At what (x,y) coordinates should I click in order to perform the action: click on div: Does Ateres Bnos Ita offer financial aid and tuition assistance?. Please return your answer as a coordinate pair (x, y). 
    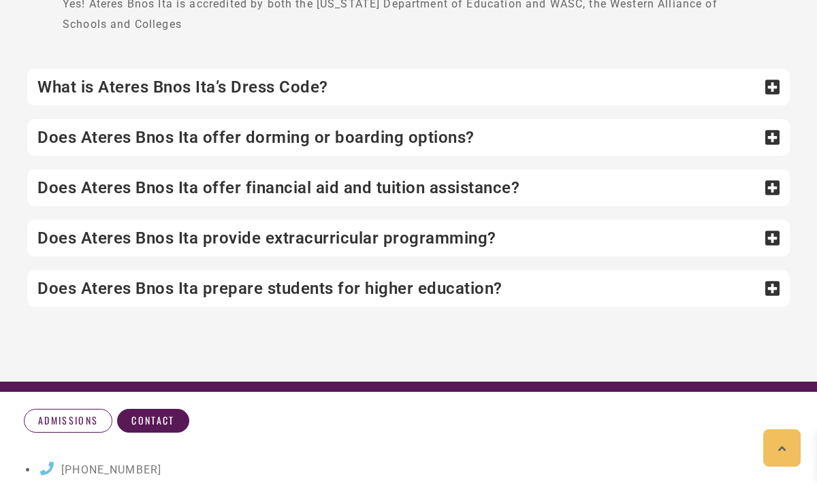
    Looking at the image, I should click on (408, 188).